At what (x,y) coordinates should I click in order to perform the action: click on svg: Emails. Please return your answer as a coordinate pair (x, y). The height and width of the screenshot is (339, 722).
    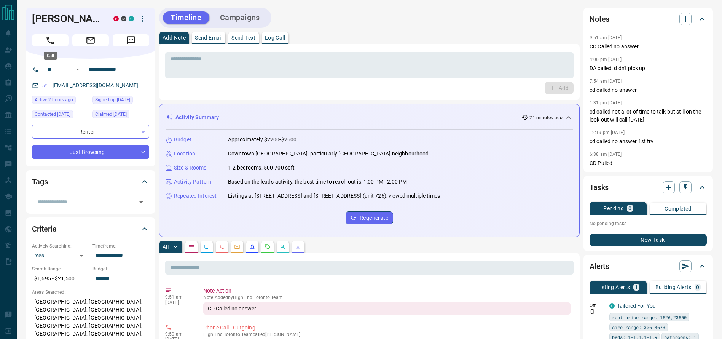
    Looking at the image, I should click on (237, 247).